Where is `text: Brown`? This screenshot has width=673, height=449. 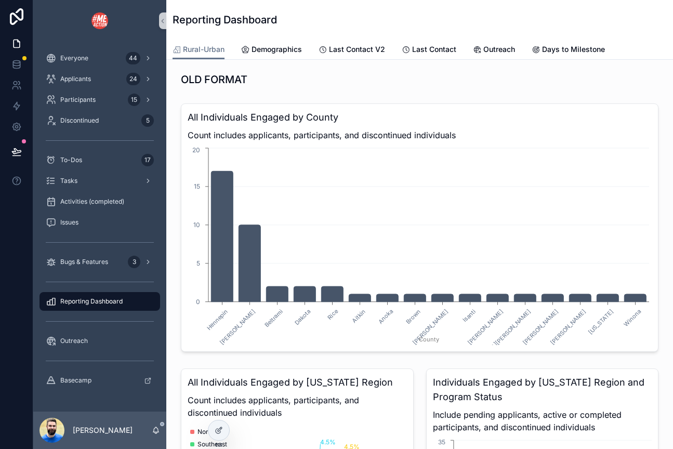 text: Brown is located at coordinates (413, 316).